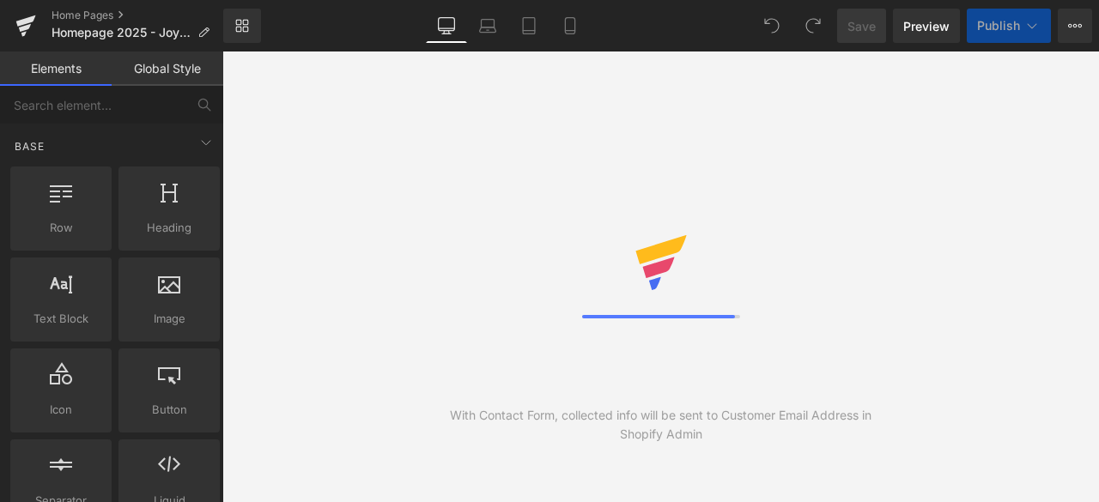 Image resolution: width=1099 pixels, height=502 pixels. What do you see at coordinates (446, 26) in the screenshot?
I see `a: Desktop` at bounding box center [446, 26].